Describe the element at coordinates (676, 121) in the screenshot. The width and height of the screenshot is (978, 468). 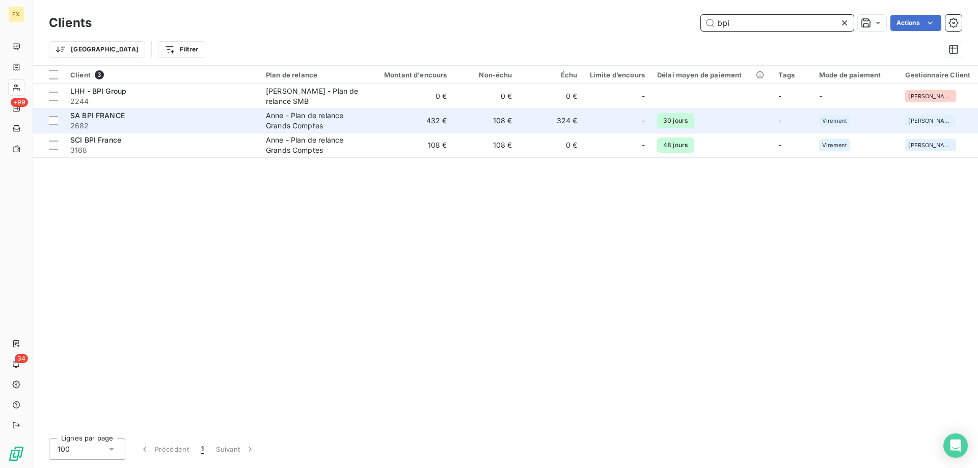
I see `span: 30 jours` at that location.